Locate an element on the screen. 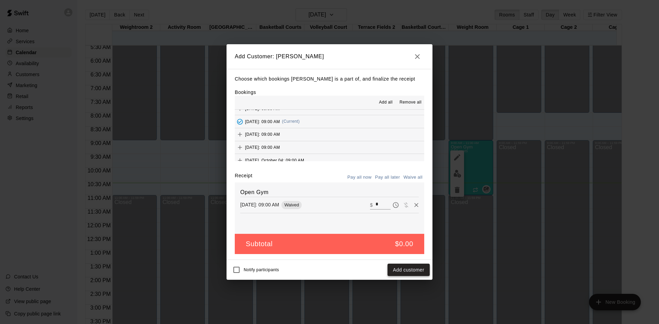 This screenshot has height=324, width=659. span: Pay later is located at coordinates (395, 204).